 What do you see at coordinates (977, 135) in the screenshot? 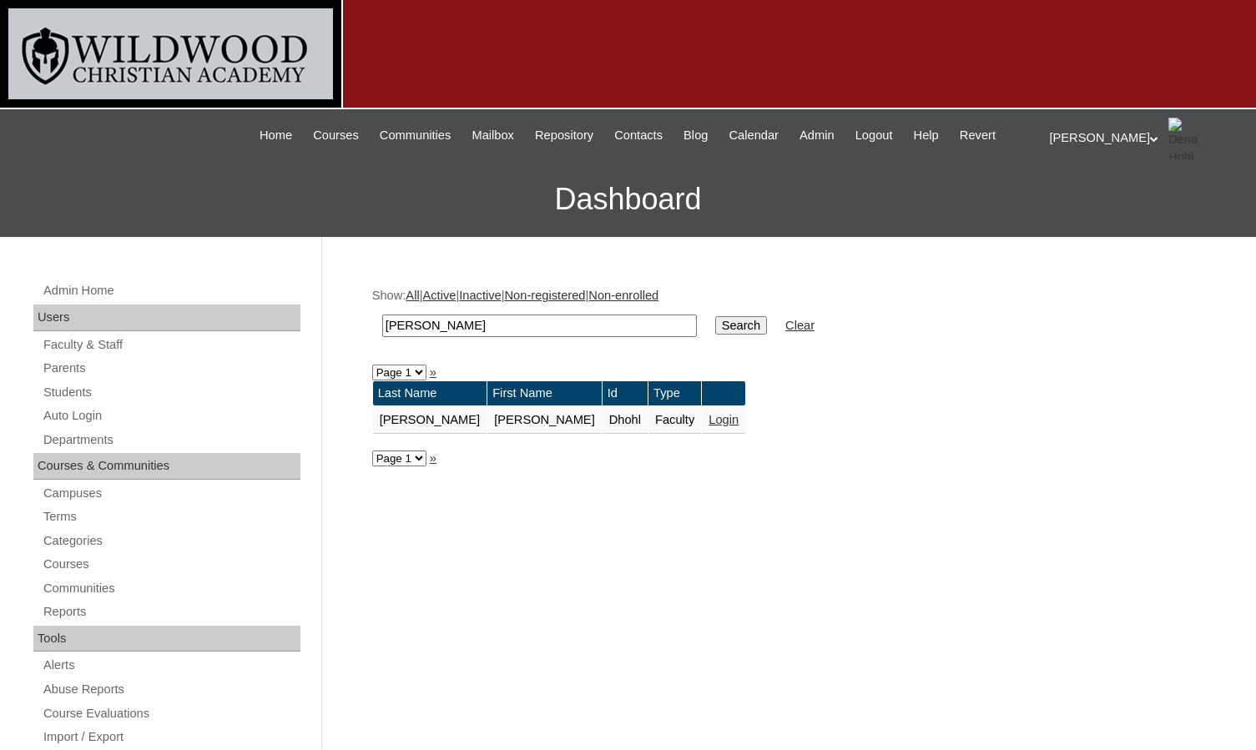
I see `a: Revert` at bounding box center [977, 135].